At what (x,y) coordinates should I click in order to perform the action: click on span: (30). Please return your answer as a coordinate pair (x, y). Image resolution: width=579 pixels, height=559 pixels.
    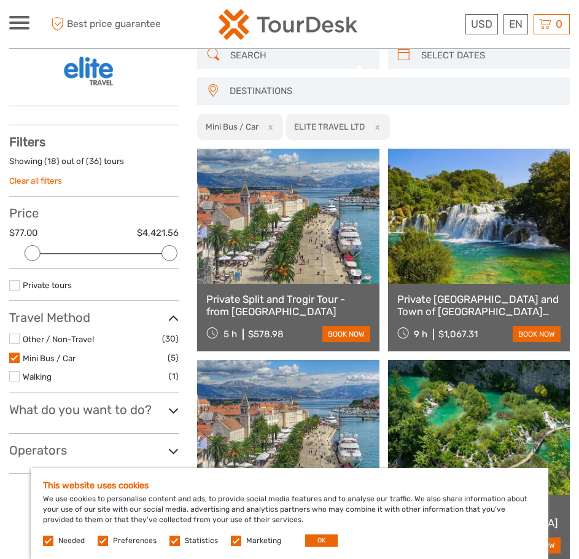
    Looking at the image, I should click on (170, 338).